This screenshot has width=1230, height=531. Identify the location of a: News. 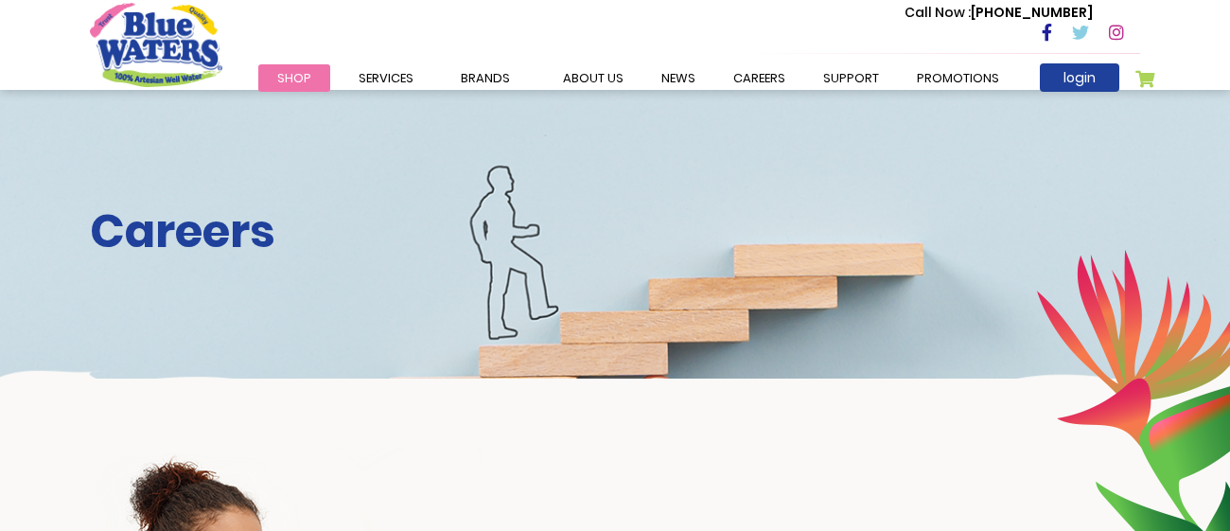
(679, 78).